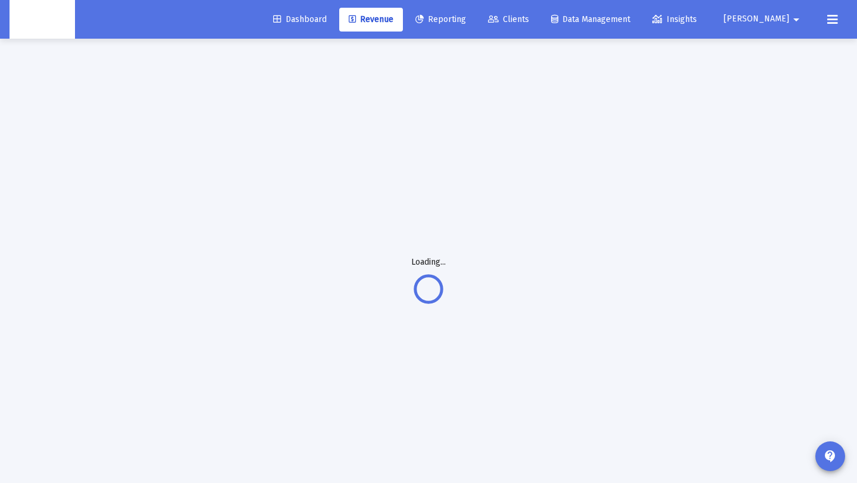  What do you see at coordinates (591, 19) in the screenshot?
I see `span: Data Management` at bounding box center [591, 19].